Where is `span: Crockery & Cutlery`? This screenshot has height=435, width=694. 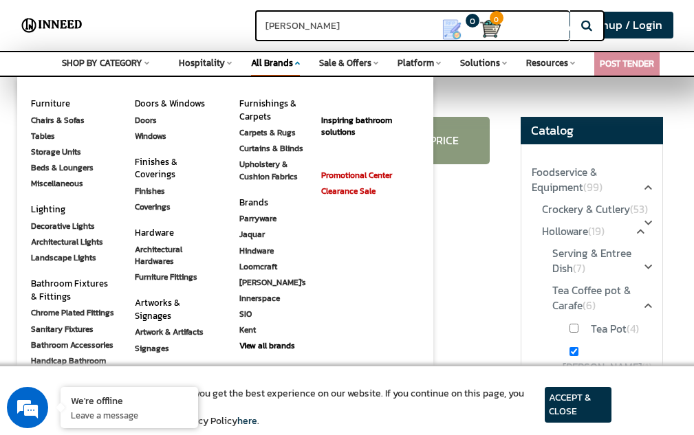 span: Crockery & Cutlery is located at coordinates (595, 209).